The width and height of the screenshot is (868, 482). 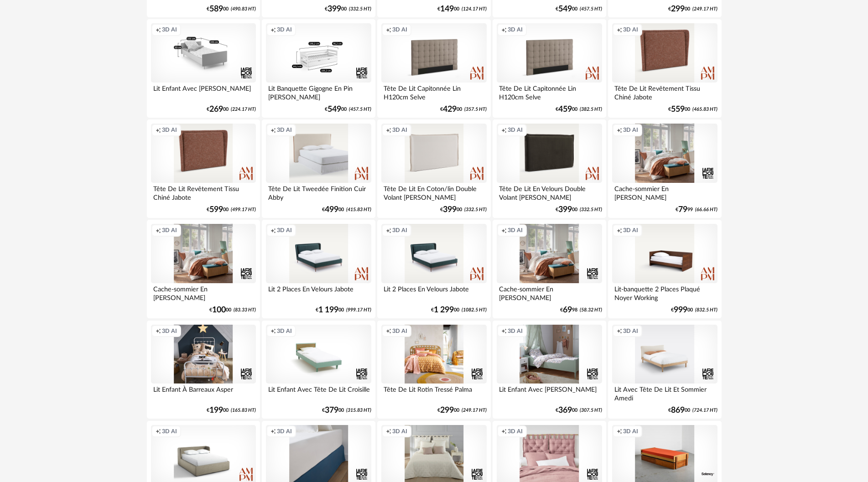 I want to click on i: (66.66 HT), so click(x=706, y=210).